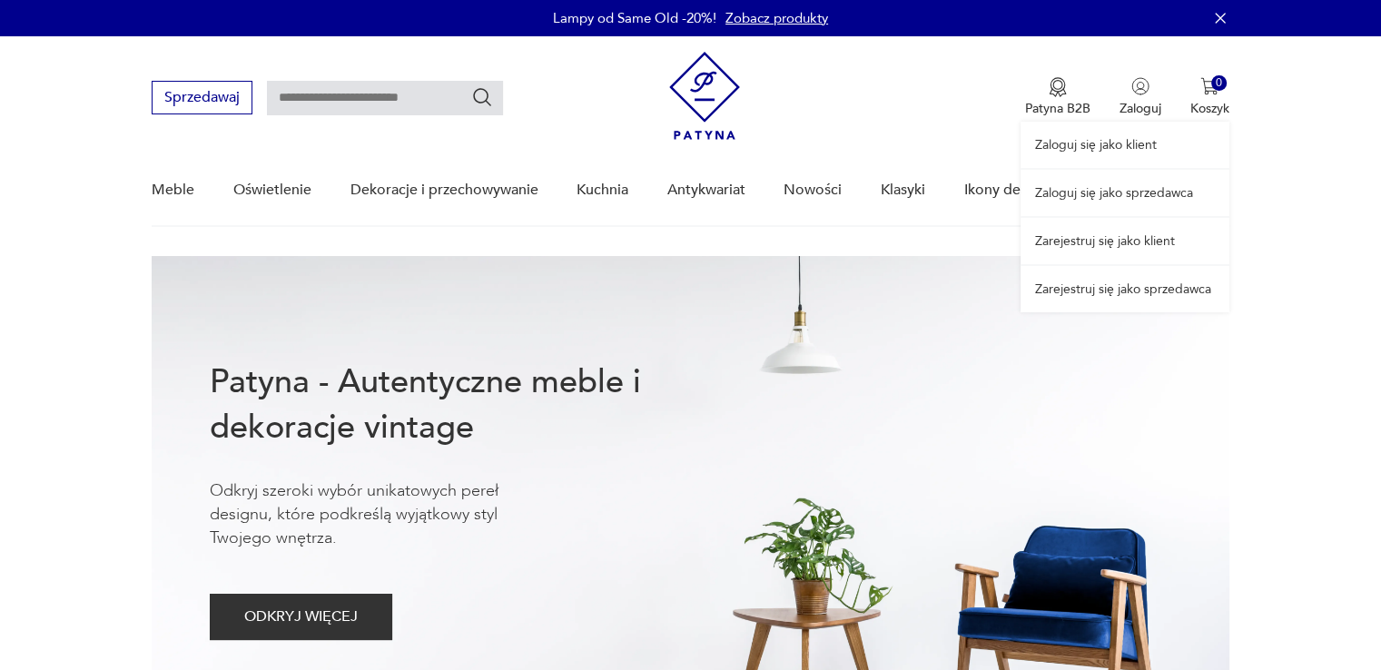 The height and width of the screenshot is (670, 1381). What do you see at coordinates (1125, 241) in the screenshot?
I see `a: Zarejestruj się jako klient` at bounding box center [1125, 241].